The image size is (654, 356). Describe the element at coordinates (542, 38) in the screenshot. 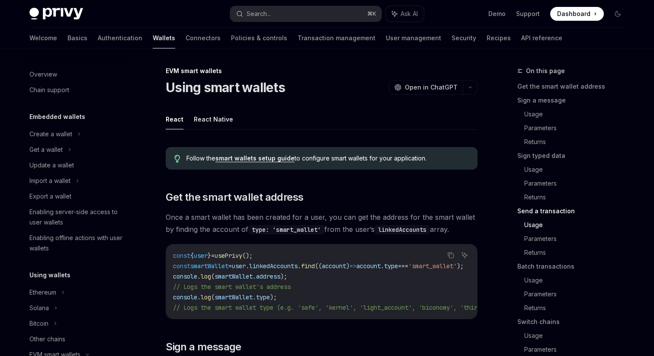

I see `a: API reference` at that location.